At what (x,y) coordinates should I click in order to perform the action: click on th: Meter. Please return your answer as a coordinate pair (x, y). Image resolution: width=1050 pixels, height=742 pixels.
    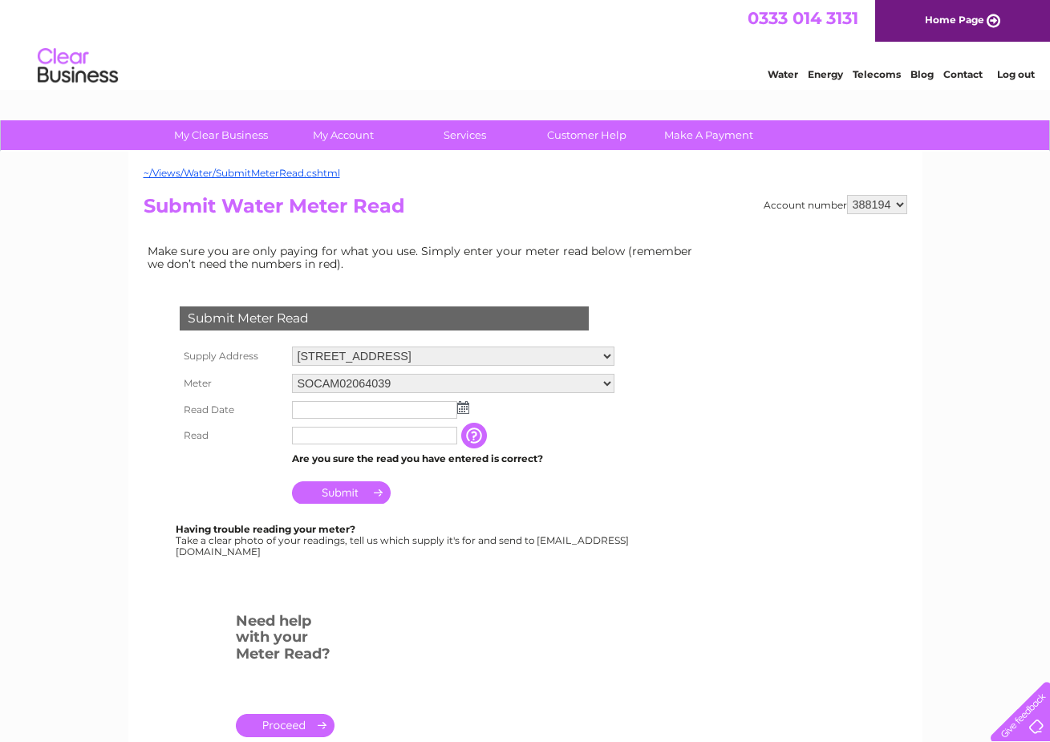
    Looking at the image, I should click on (232, 383).